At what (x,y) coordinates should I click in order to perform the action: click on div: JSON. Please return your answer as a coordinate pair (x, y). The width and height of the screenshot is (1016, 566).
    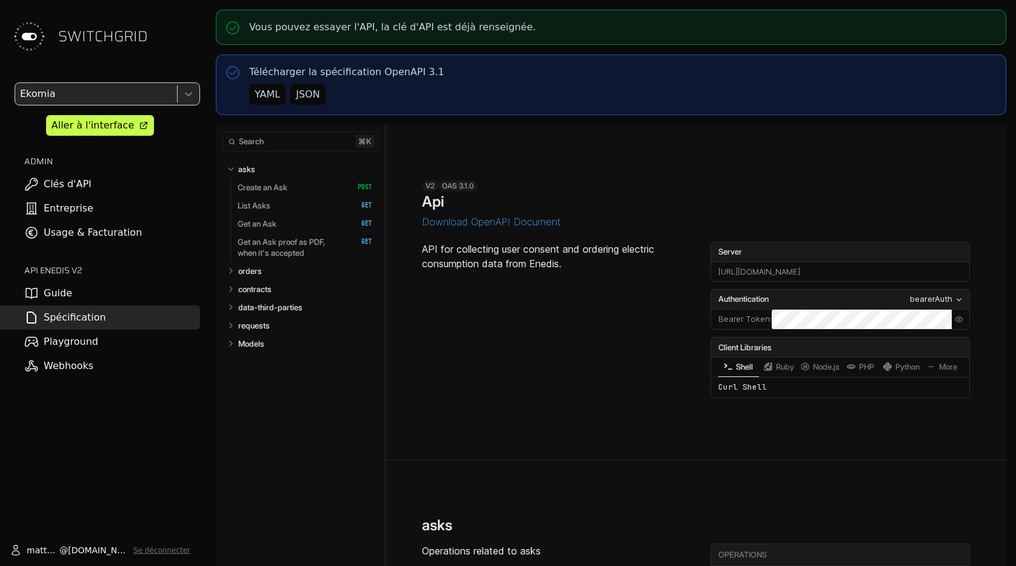
    Looking at the image, I should click on (307, 95).